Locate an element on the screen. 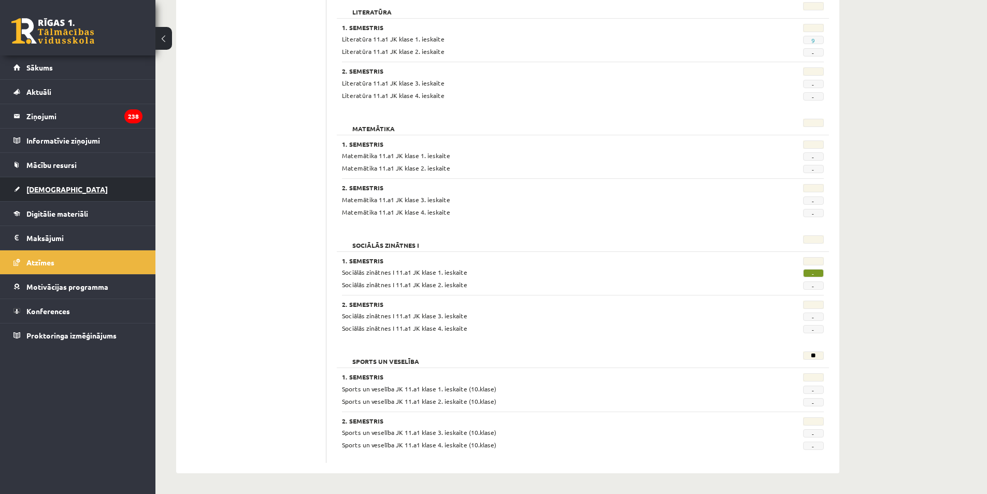 The height and width of the screenshot is (494, 987). span: Aktuāli is located at coordinates (39, 92).